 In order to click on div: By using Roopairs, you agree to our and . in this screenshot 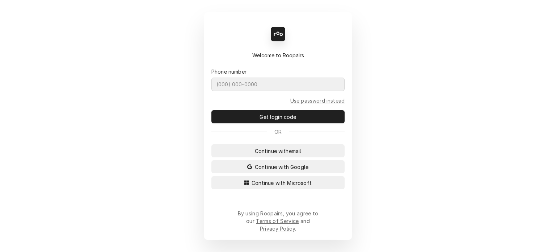, I will do `click(278, 220)`.